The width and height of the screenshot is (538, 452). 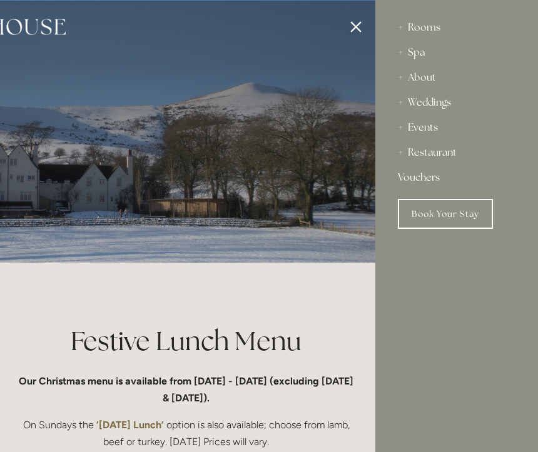 What do you see at coordinates (456, 178) in the screenshot?
I see `a: Vouchers` at bounding box center [456, 178].